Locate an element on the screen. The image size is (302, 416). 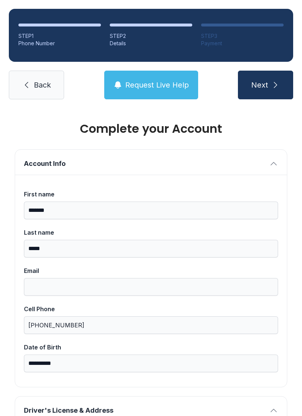
input: Email is located at coordinates (151, 287).